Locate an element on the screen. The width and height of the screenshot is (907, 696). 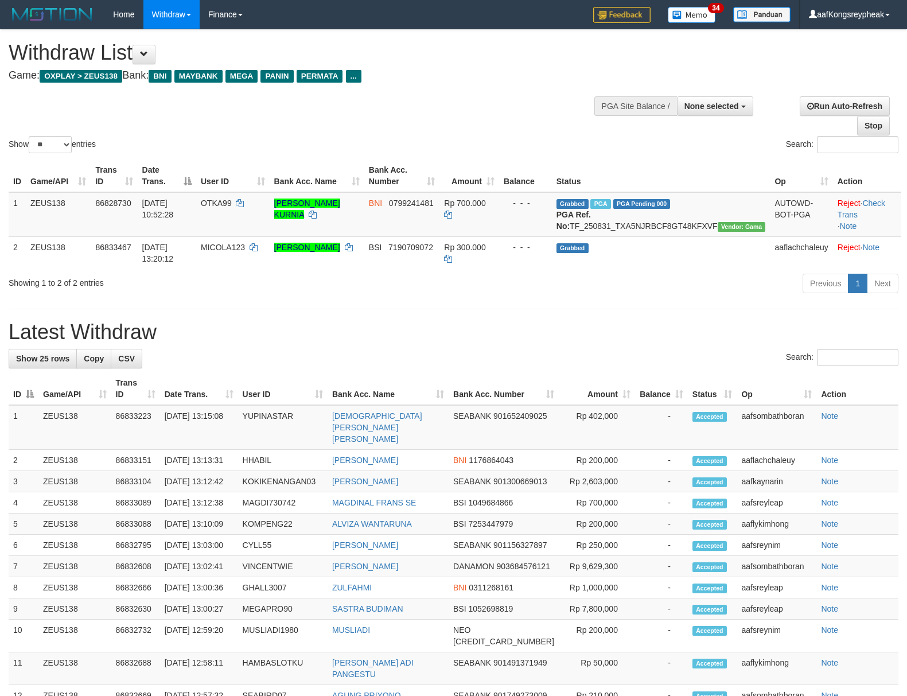
span: Copy 5859457168856576 to clipboard is located at coordinates (504, 642).